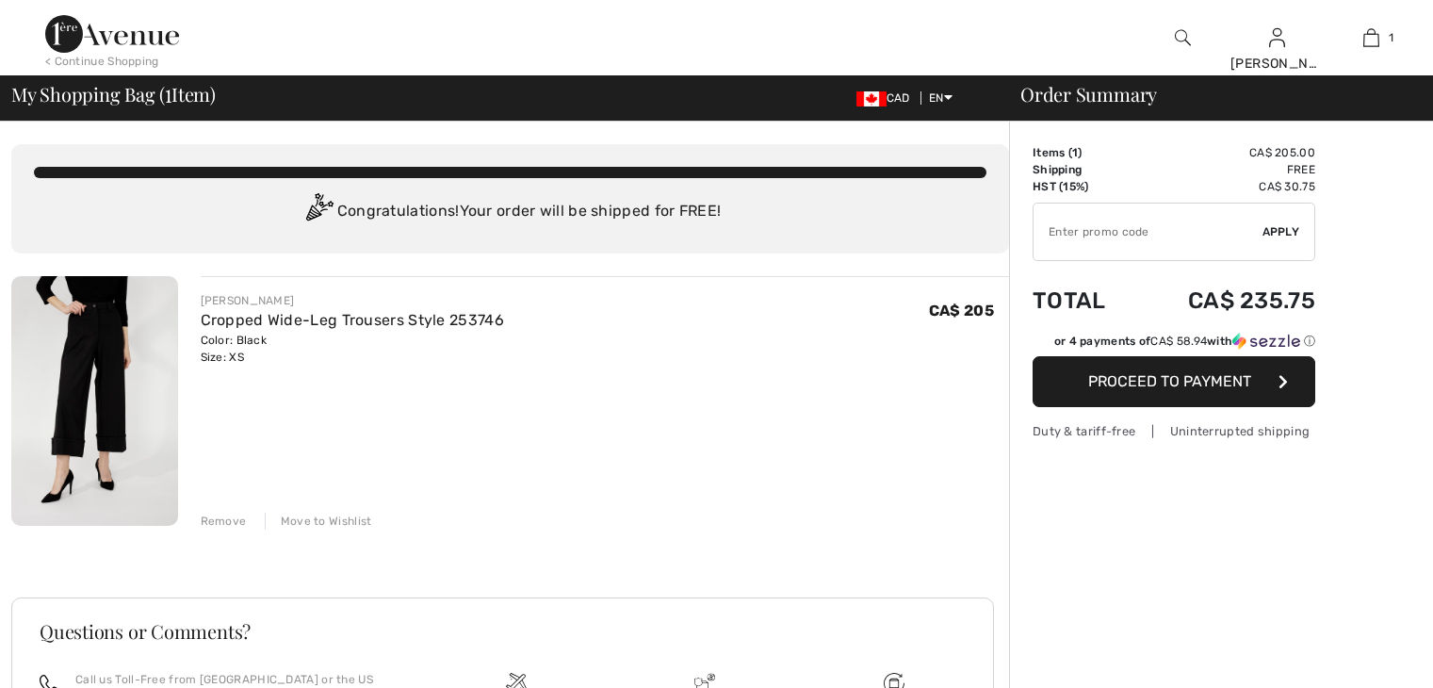  What do you see at coordinates (1174, 344) in the screenshot?
I see `div: or 4 payments ofCA$ 58.94withSezzle Click to learn more about Sezzle` at bounding box center [1174, 344].